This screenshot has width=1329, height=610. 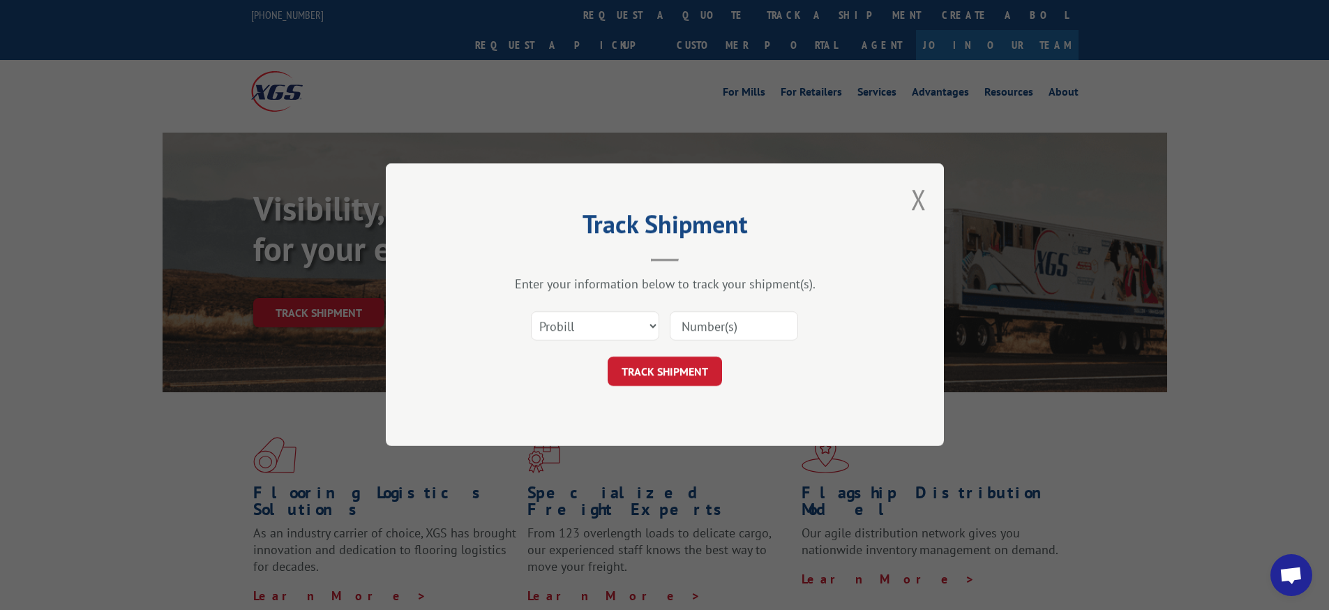 What do you see at coordinates (734, 327) in the screenshot?
I see `input: Number(s)` at bounding box center [734, 327].